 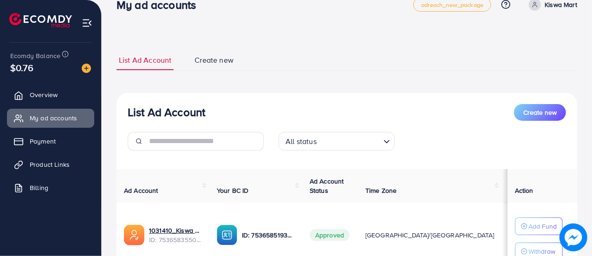 What do you see at coordinates (44, 95) in the screenshot?
I see `span: Overview` at bounding box center [44, 95].